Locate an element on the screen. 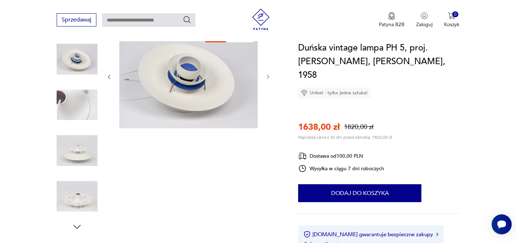 The height and width of the screenshot is (243, 516). img: Ikona medalu is located at coordinates (391, 16).